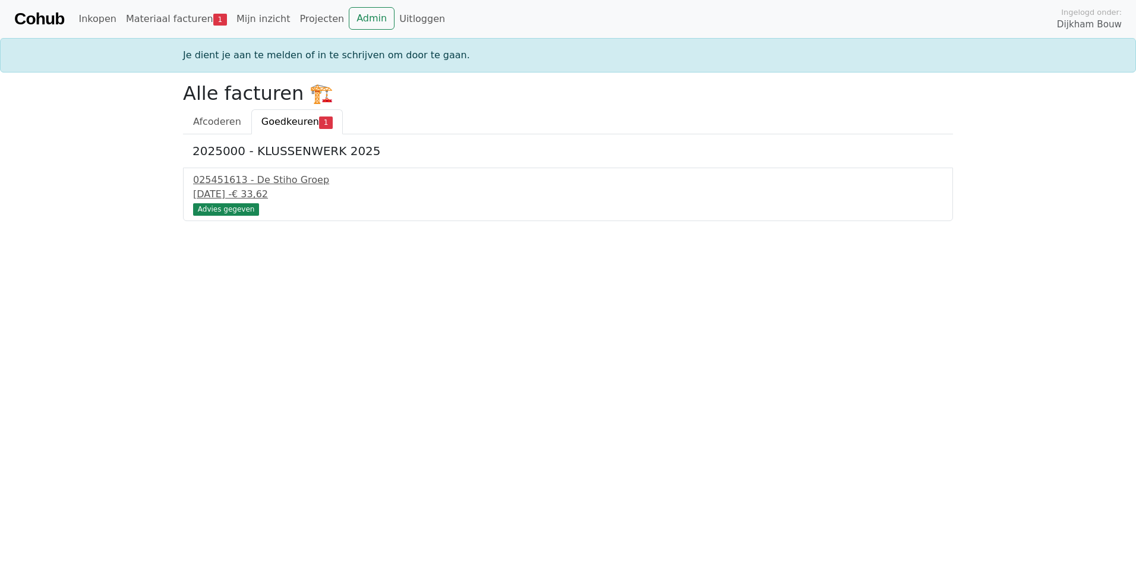 The image size is (1136, 567). What do you see at coordinates (217, 121) in the screenshot?
I see `span: Afcoderen` at bounding box center [217, 121].